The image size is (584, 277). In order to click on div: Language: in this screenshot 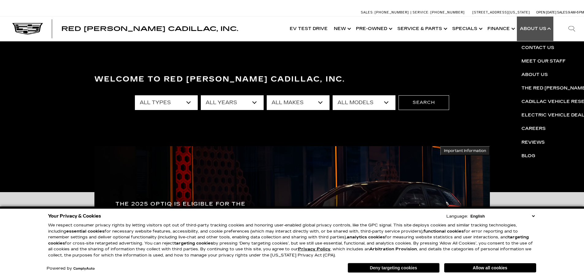, I will do `click(457, 216)`.